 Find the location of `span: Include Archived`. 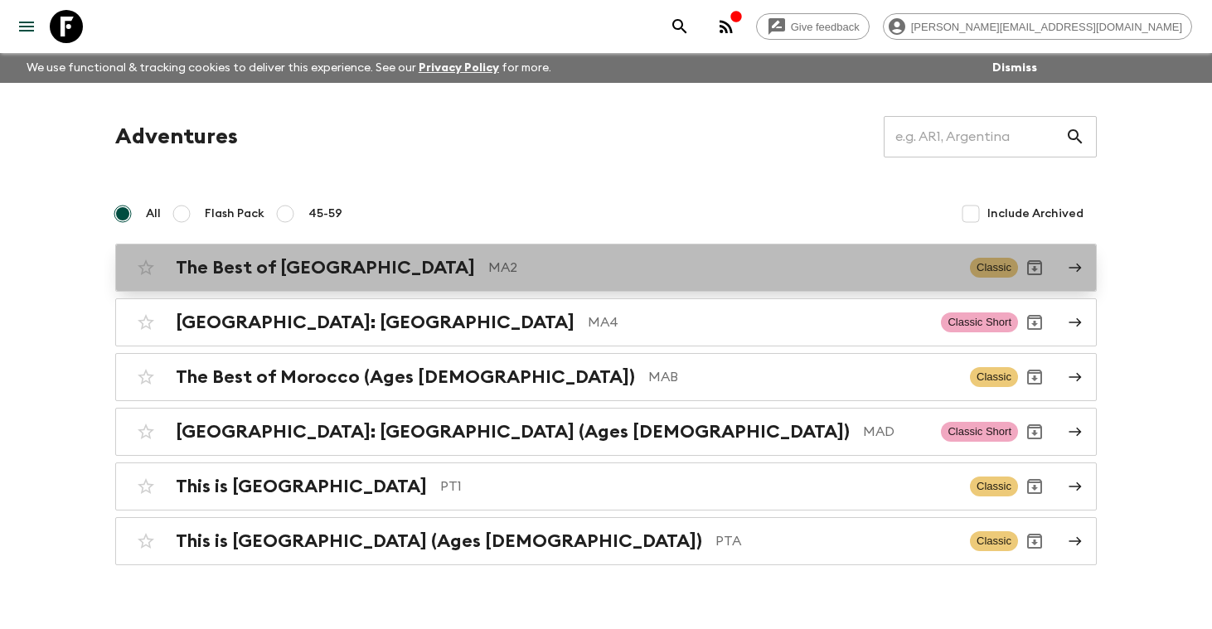

span: Include Archived is located at coordinates (1036, 214).